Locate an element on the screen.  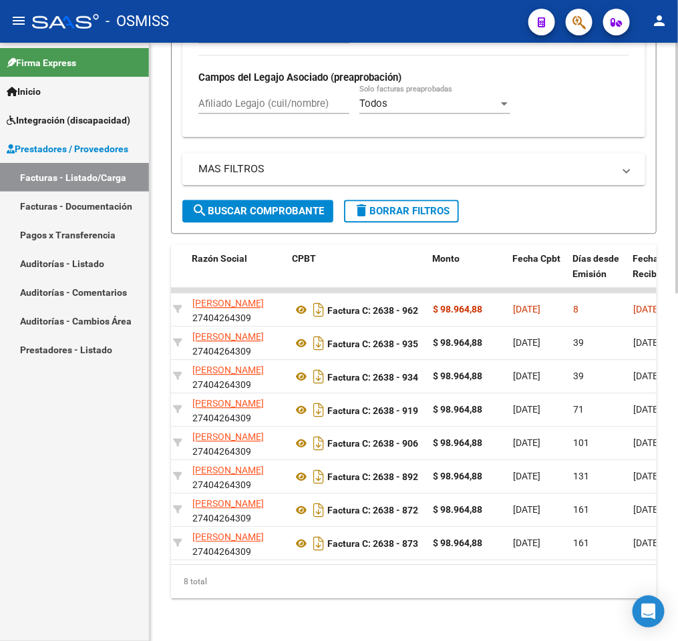
span: Fecha Cpbt is located at coordinates (537, 259).